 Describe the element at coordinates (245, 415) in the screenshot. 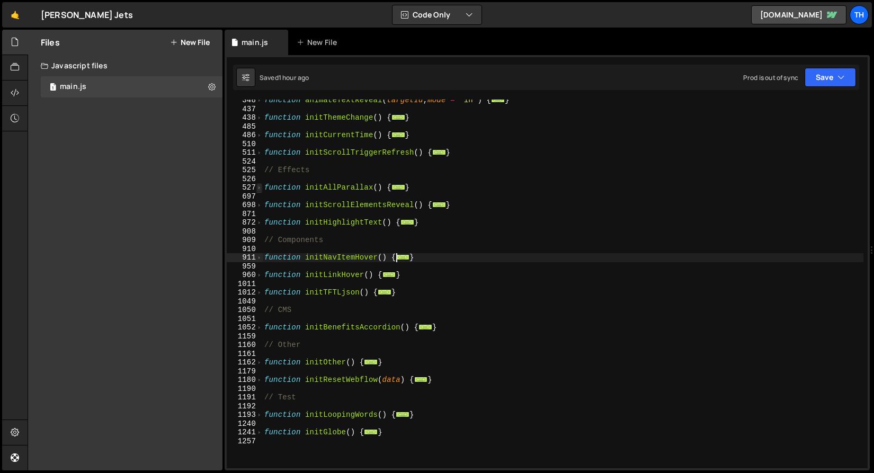

I see `div: 1193` at that location.